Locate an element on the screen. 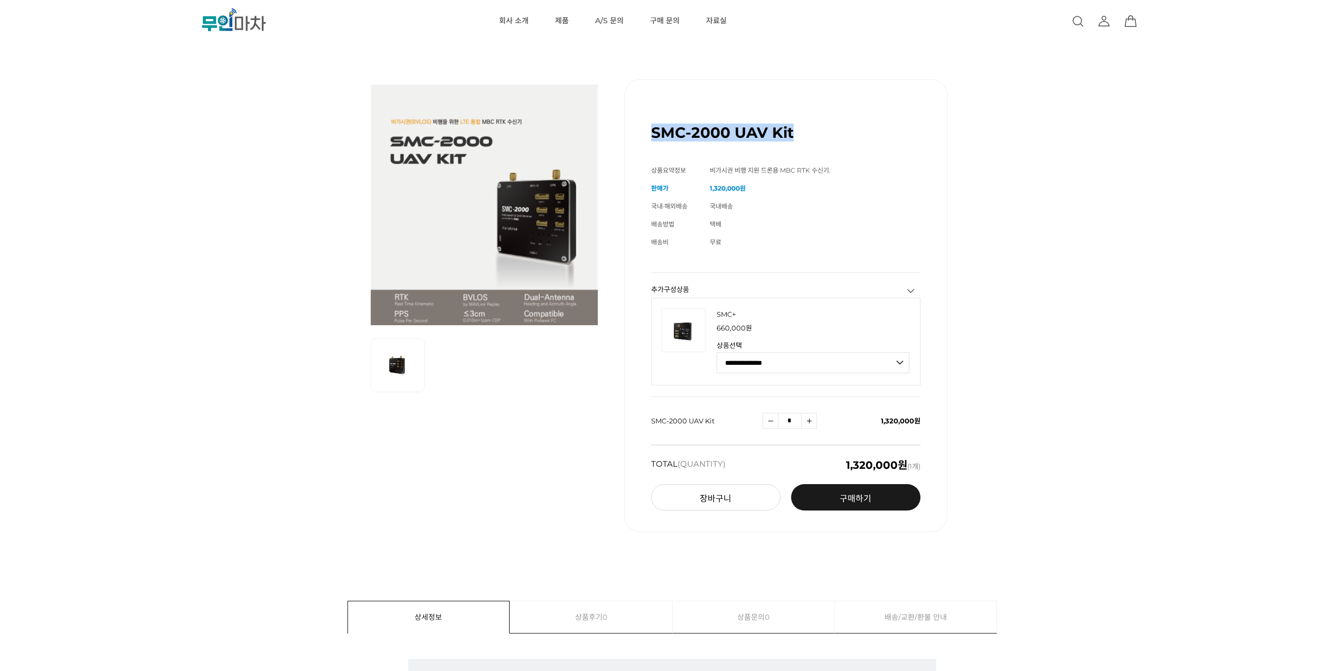 The width and height of the screenshot is (1344, 671). button: 장바구니 is located at coordinates (715, 497).